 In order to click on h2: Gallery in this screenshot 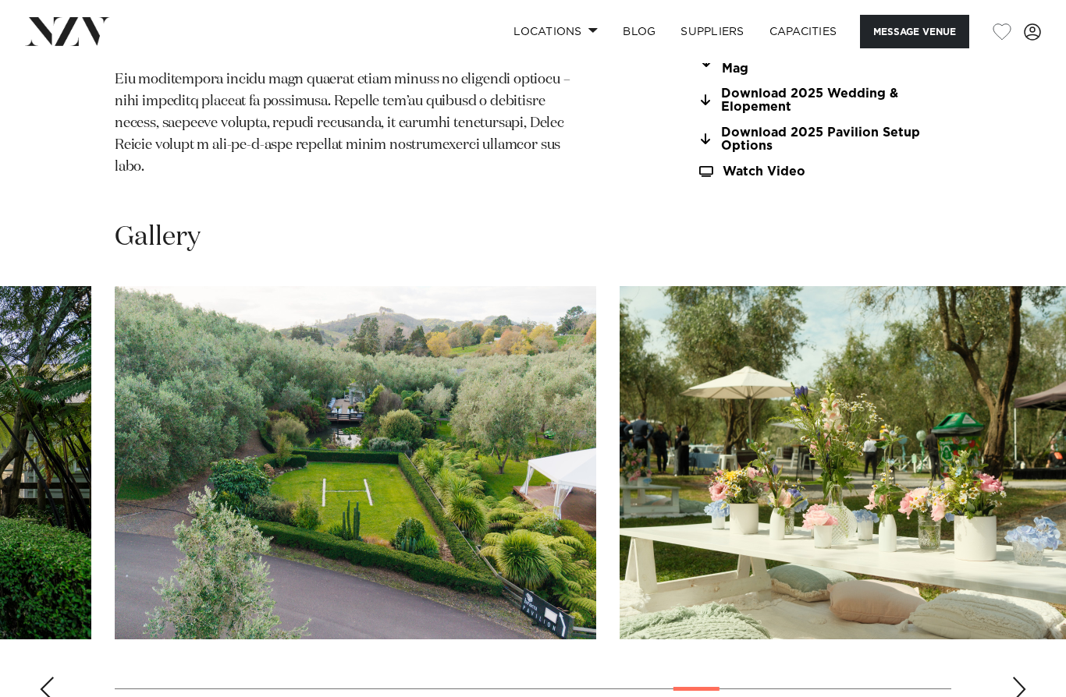, I will do `click(158, 237)`.